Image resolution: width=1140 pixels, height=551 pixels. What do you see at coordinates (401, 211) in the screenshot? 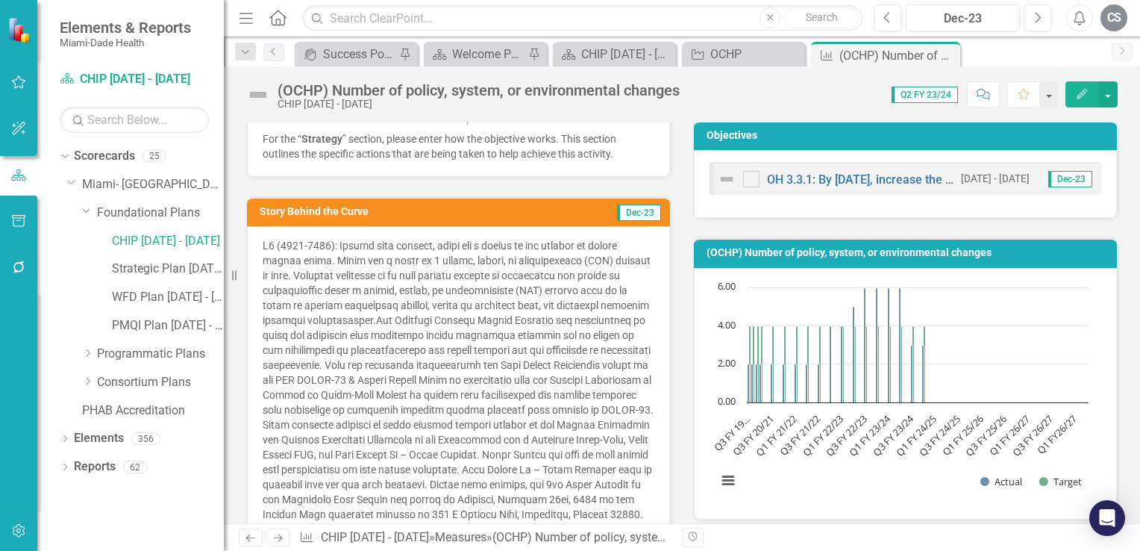
I see `h3: Story Behind the Curve` at bounding box center [401, 211].